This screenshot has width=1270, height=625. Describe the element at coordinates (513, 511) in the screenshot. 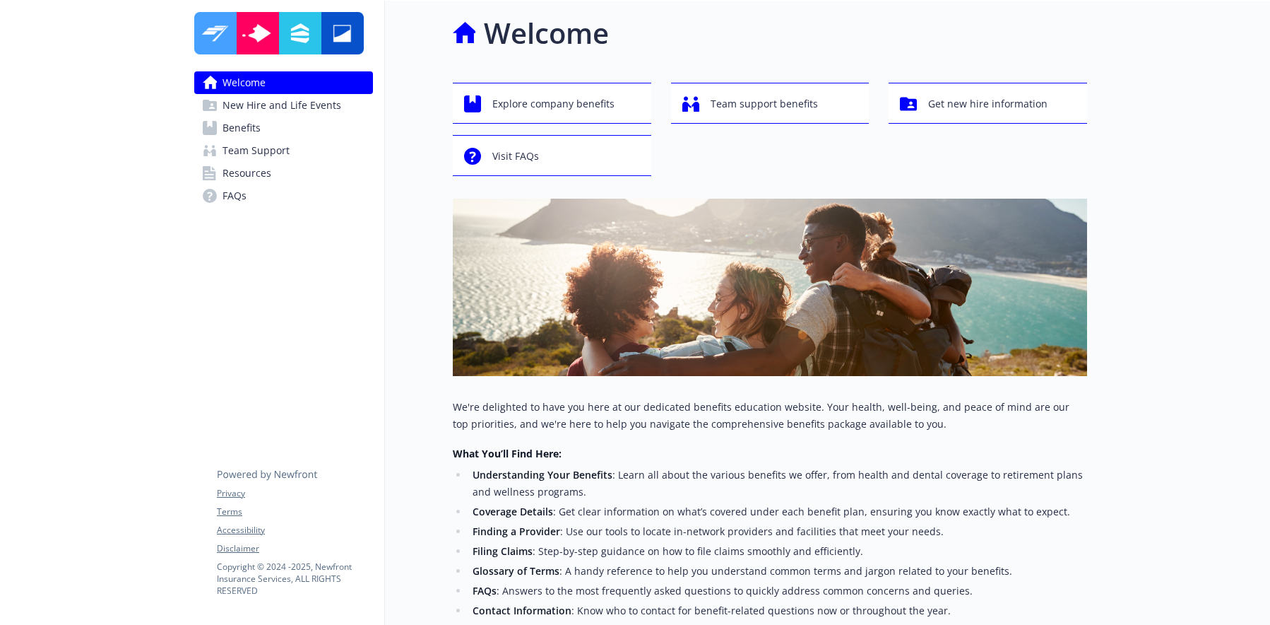

I see `strong: Coverage Details` at that location.